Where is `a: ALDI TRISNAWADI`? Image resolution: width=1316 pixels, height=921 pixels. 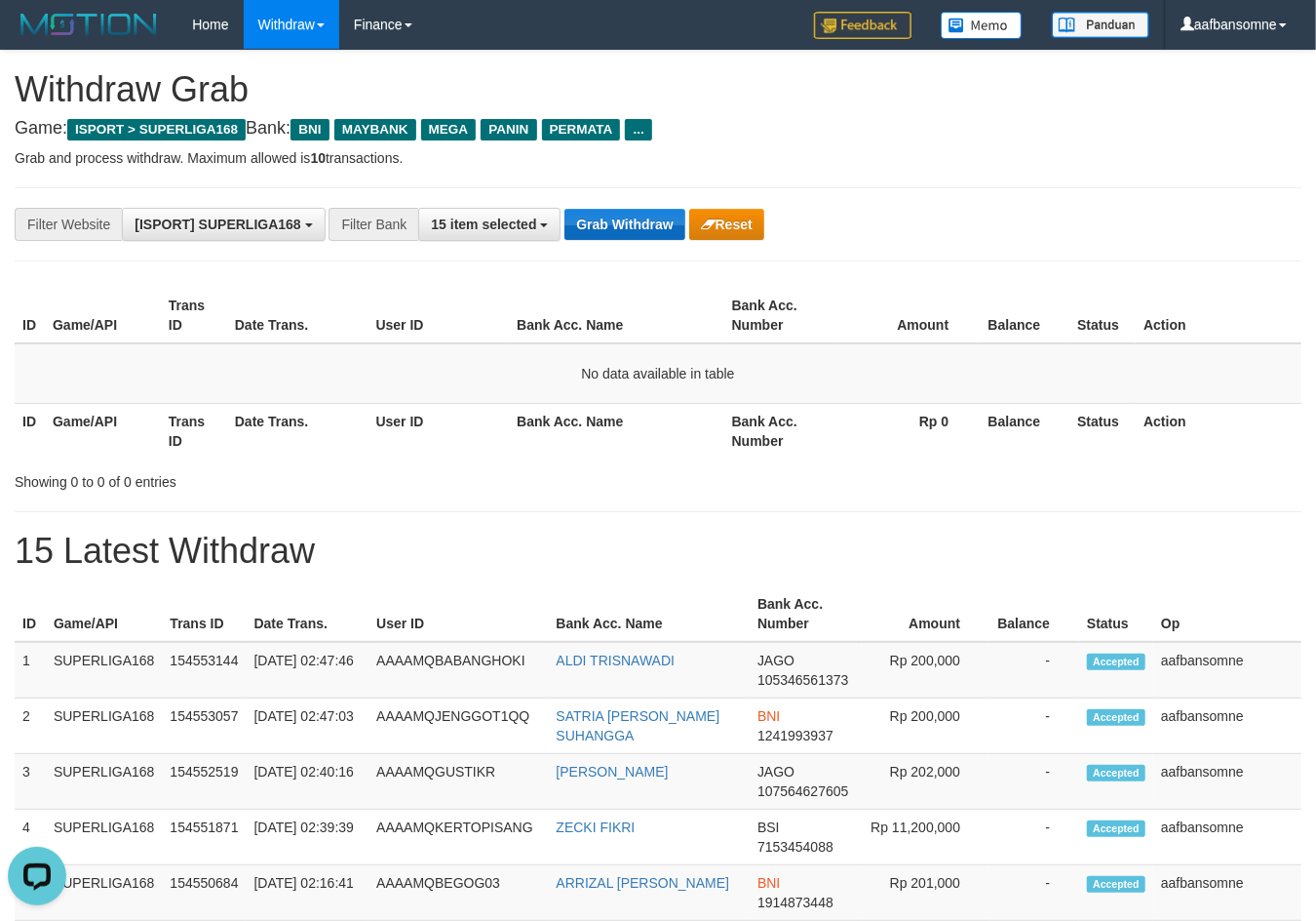 a: ALDI TRISNAWADI is located at coordinates (616, 661).